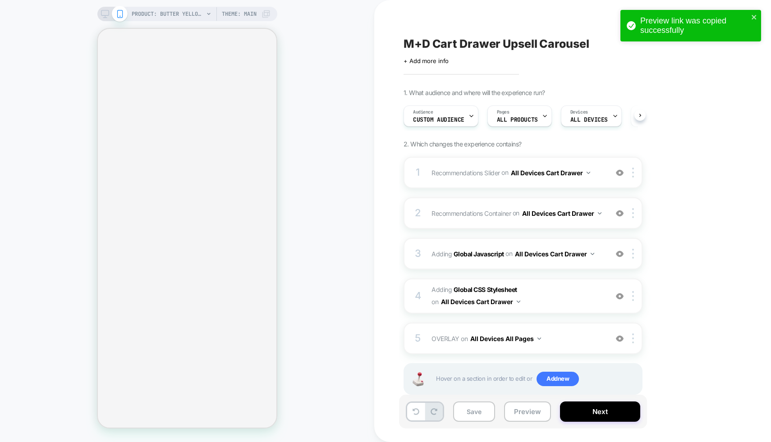 The width and height of the screenshot is (771, 442). What do you see at coordinates (600, 411) in the screenshot?
I see `button: Next` at bounding box center [600, 411].